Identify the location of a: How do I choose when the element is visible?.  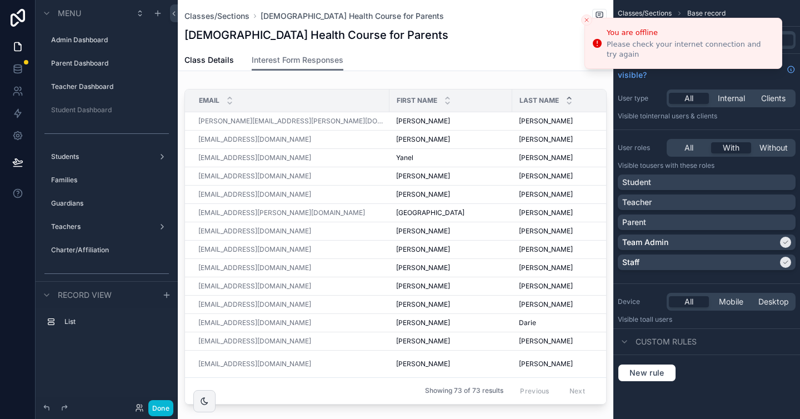
(707, 69).